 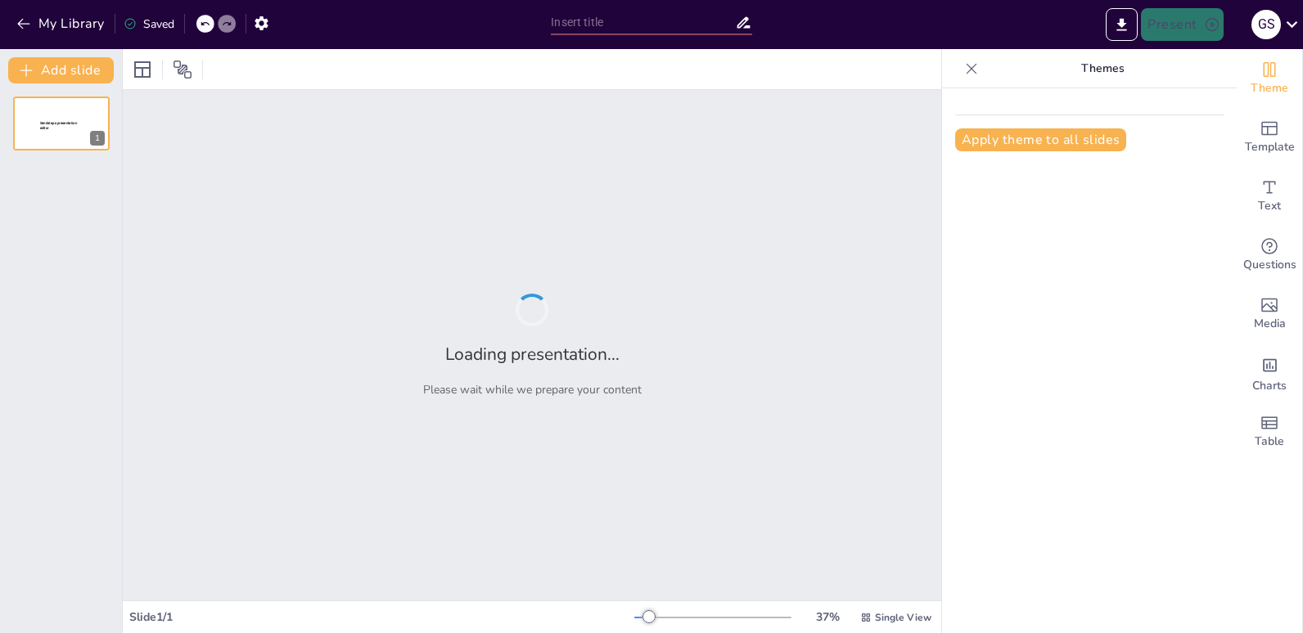 What do you see at coordinates (61, 24) in the screenshot?
I see `button: My Library` at bounding box center [61, 24].